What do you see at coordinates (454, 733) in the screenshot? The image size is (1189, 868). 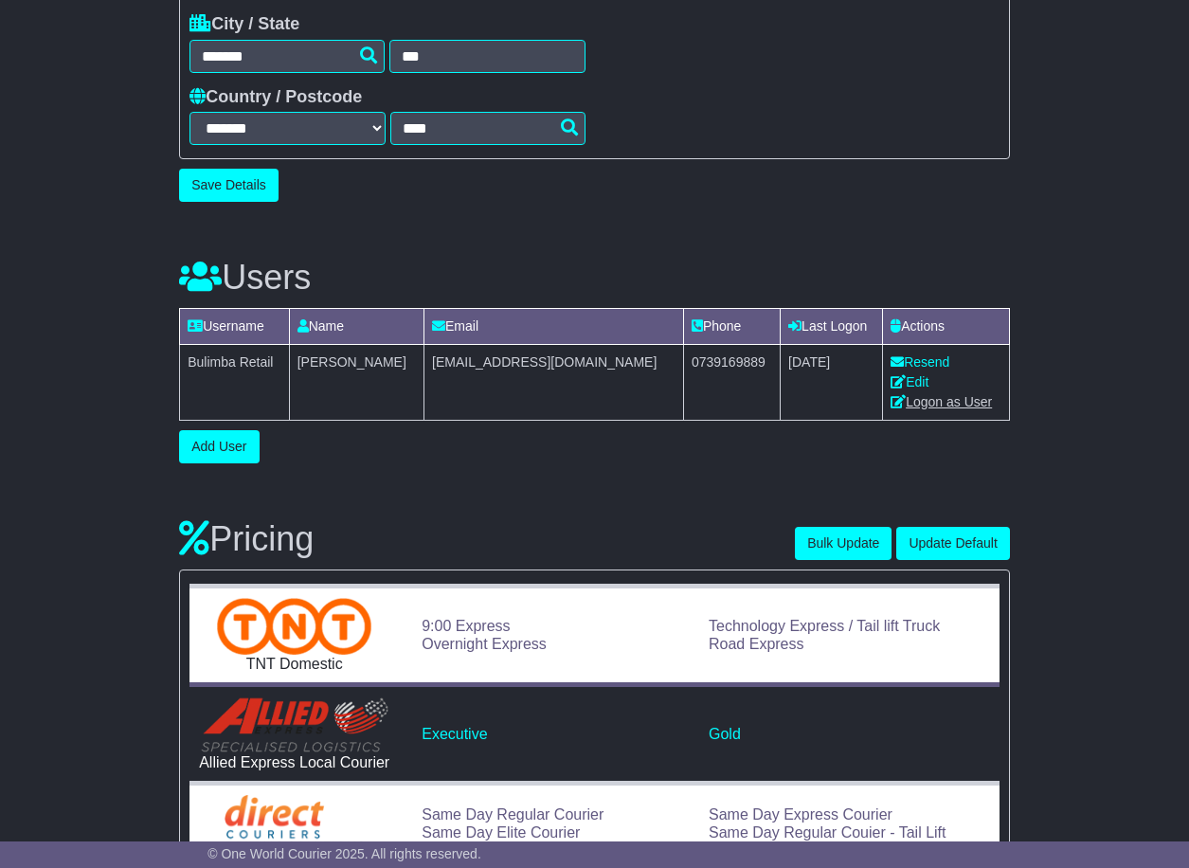 I see `a: Executive` at bounding box center [454, 733].